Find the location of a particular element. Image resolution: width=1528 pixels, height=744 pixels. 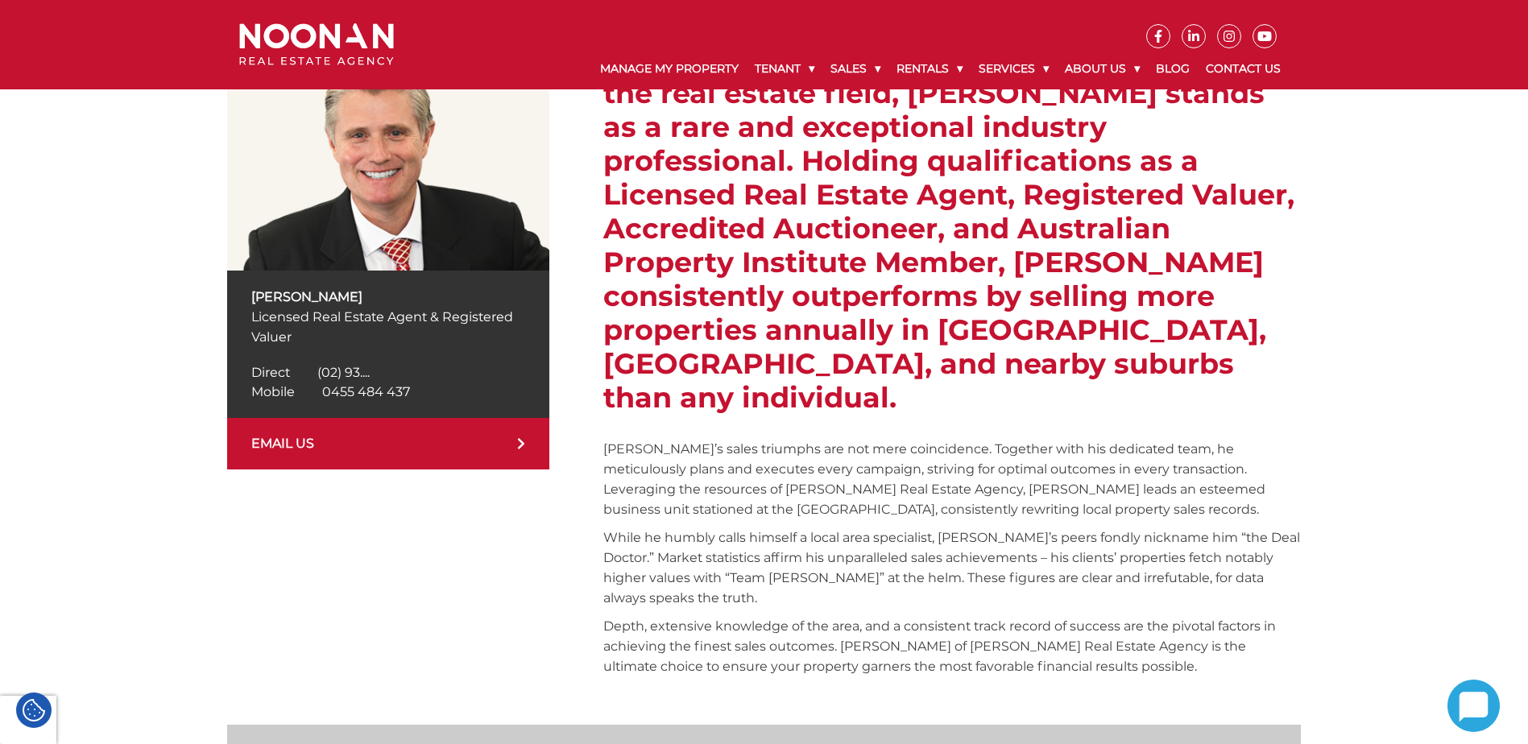

img: David Hughes is located at coordinates (388, 156).